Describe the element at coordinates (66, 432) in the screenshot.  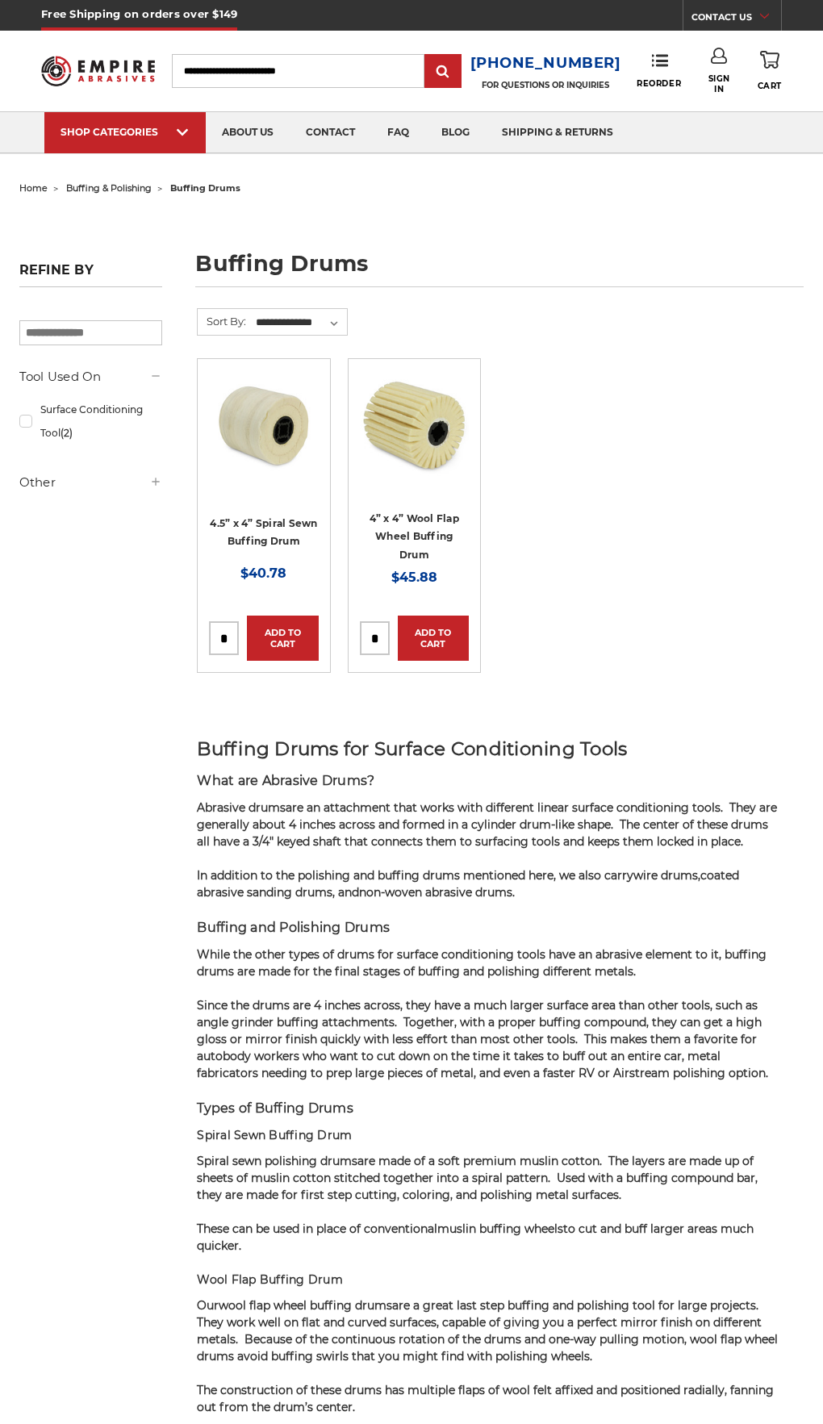
I see `span: (2)` at that location.